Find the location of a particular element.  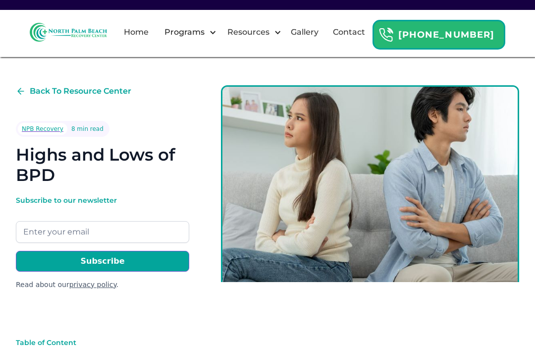

a: Back To Resource Center is located at coordinates (73, 91).